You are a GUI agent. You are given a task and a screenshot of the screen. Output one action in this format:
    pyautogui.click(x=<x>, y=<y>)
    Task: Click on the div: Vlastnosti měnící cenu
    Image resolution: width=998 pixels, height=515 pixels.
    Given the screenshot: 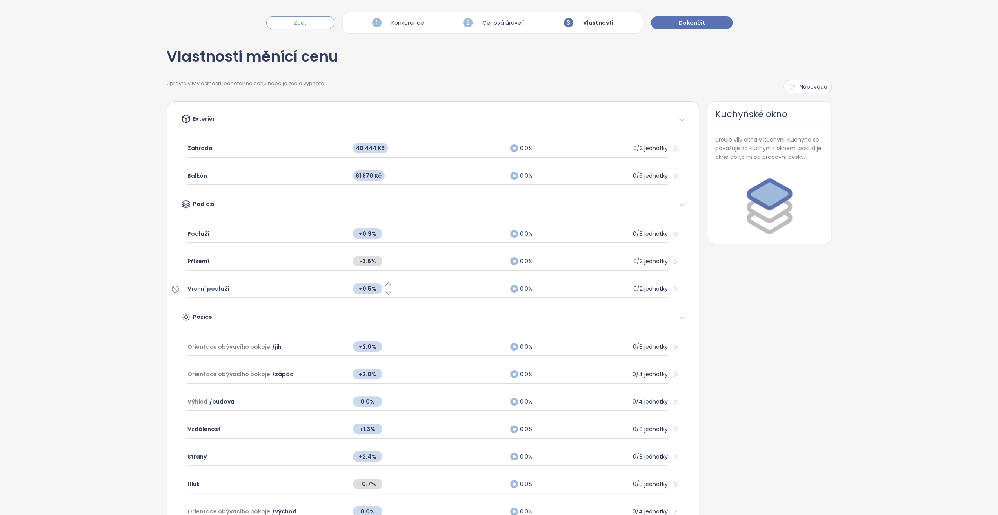 What is the action you would take?
    pyautogui.click(x=252, y=61)
    